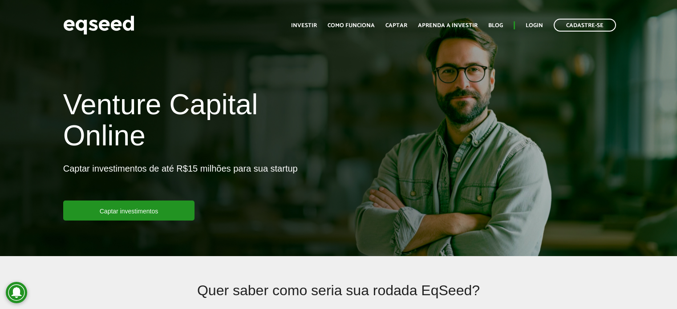 The image size is (677, 309). I want to click on a: Investir, so click(304, 25).